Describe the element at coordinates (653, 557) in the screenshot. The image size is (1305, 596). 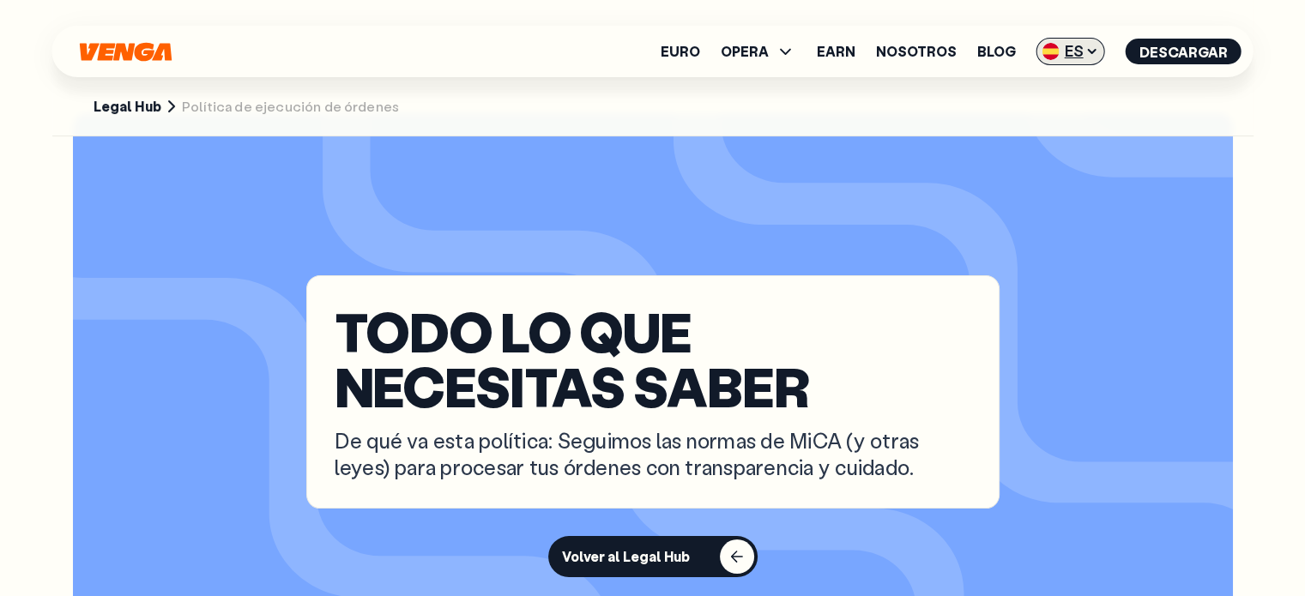
I see `button: Volver al Legal Hub` at that location.